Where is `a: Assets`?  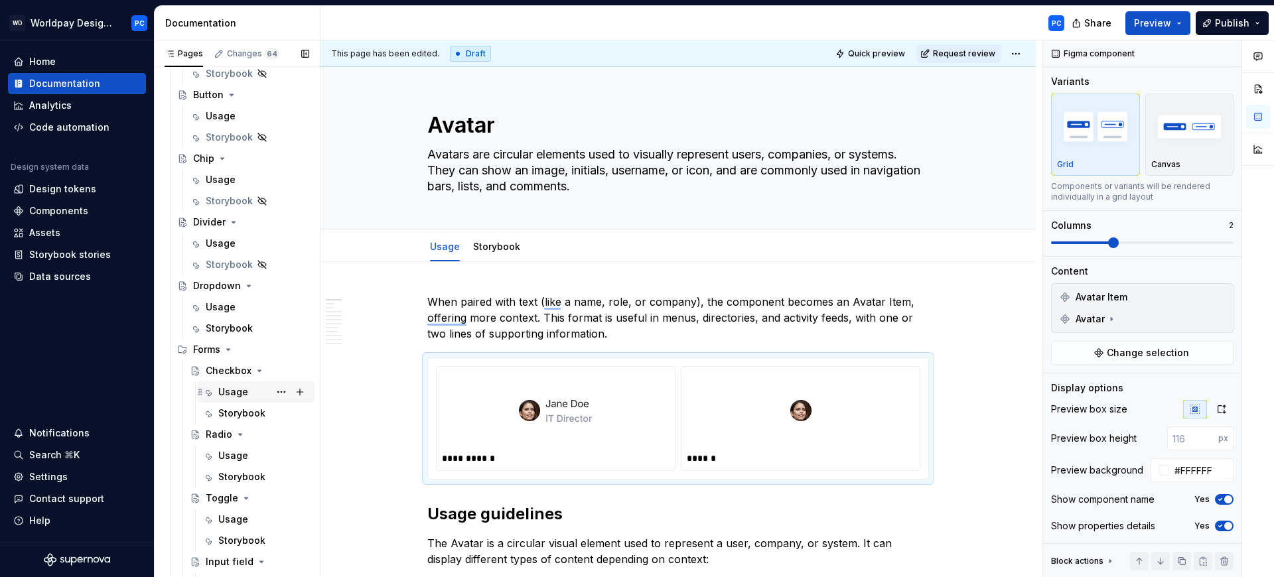 a: Assets is located at coordinates (77, 233).